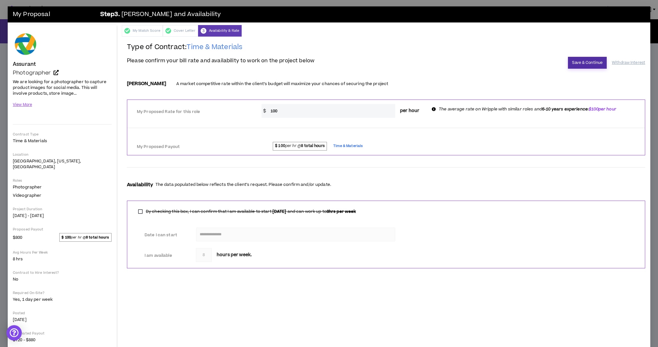 The height and width of the screenshot is (347, 658). Describe the element at coordinates (282, 84) in the screenshot. I see `p: A market competitive rate within the client’s budget will maximize your chances of securing the p...` at that location.